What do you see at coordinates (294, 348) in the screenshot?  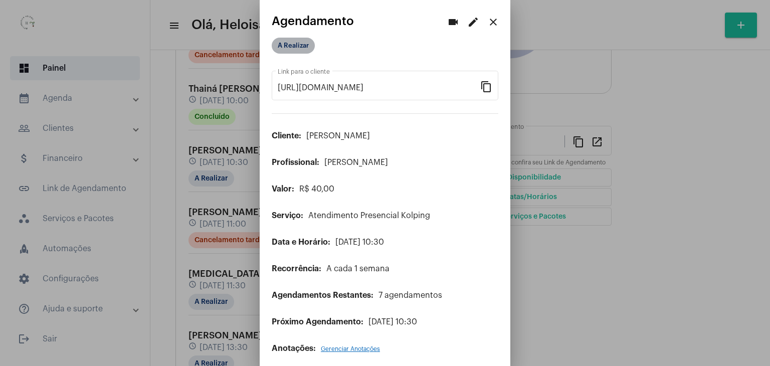 I see `span: Anotações:` at bounding box center [294, 348].